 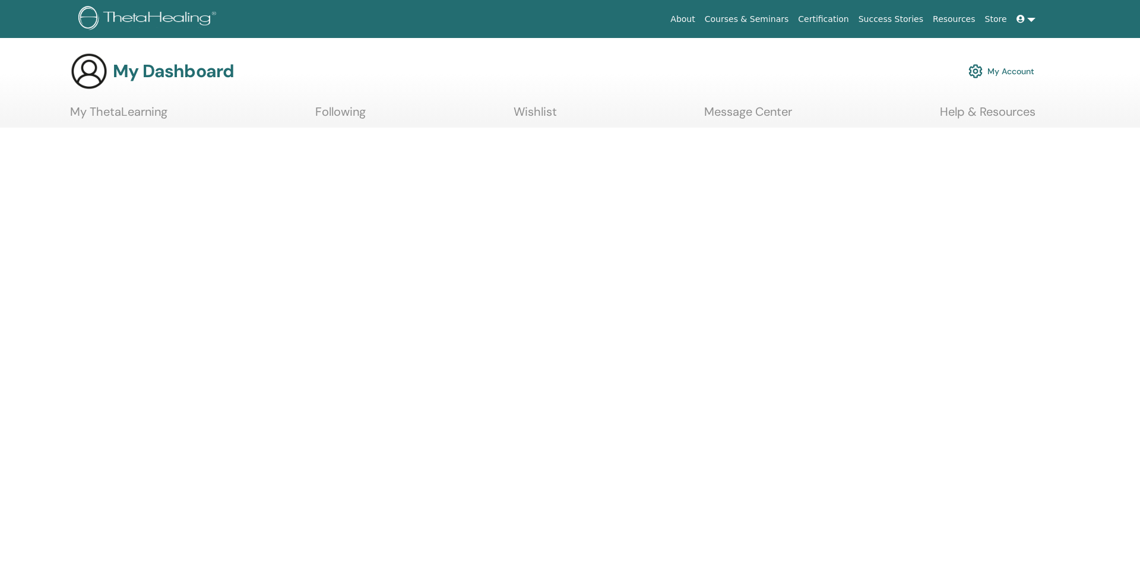 What do you see at coordinates (890, 19) in the screenshot?
I see `a: Success Stories` at bounding box center [890, 19].